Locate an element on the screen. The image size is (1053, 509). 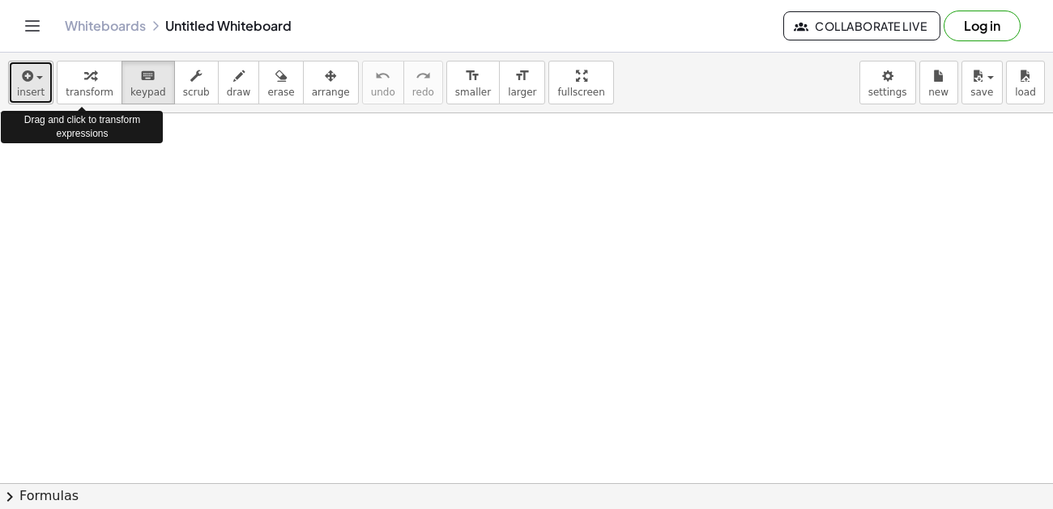
span: undo is located at coordinates (383, 92).